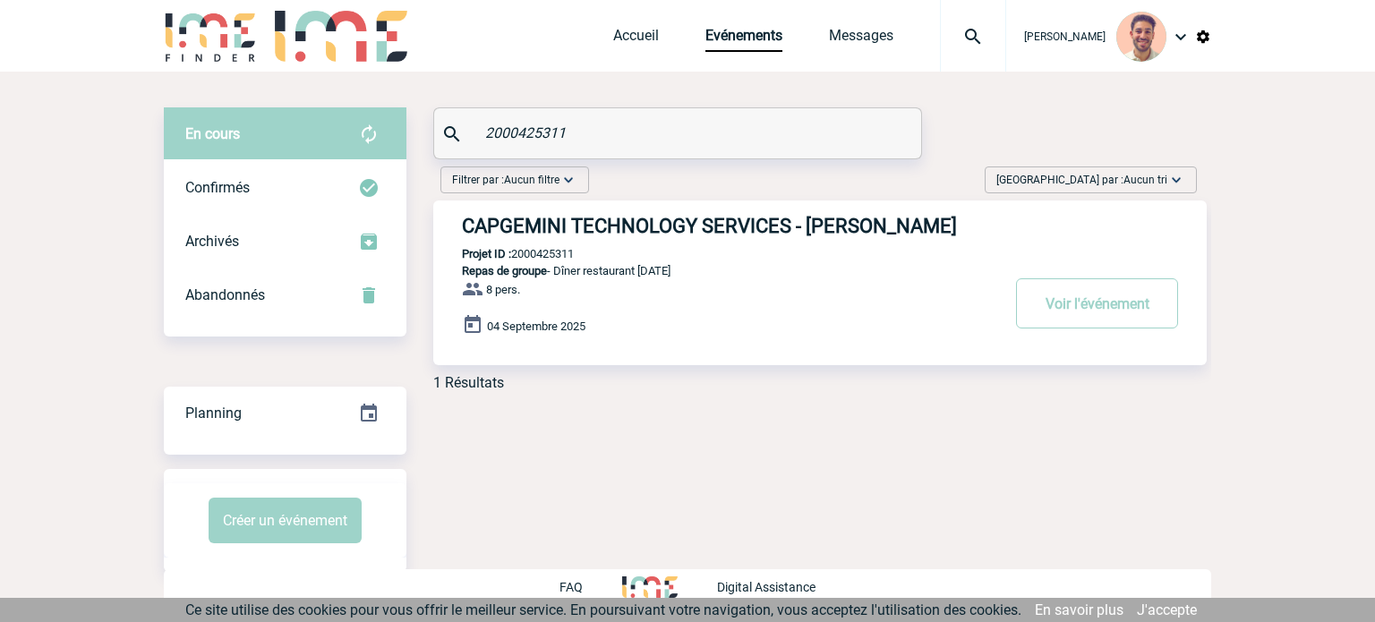  What do you see at coordinates (285, 520) in the screenshot?
I see `button: Créer un événement` at bounding box center [285, 520].